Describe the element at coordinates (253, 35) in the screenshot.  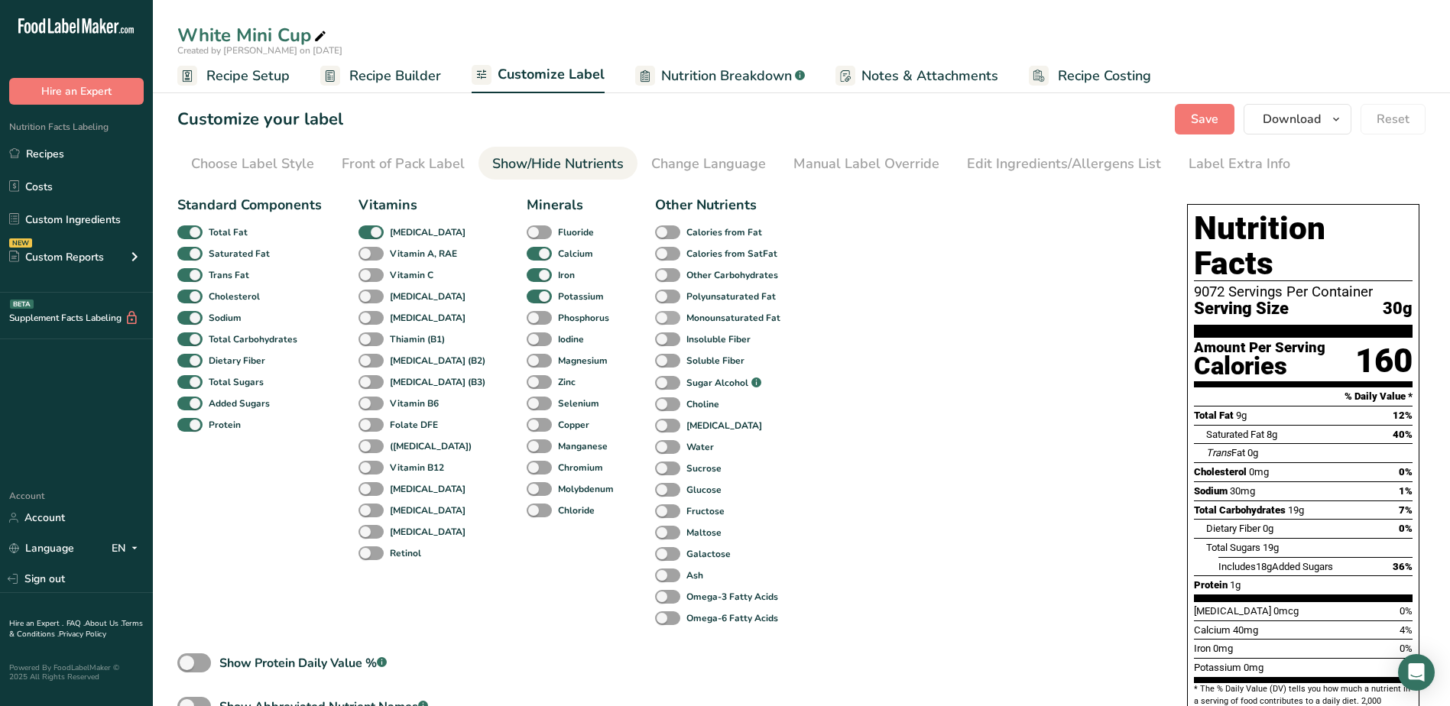
I see `div: White Mini Cup` at that location.